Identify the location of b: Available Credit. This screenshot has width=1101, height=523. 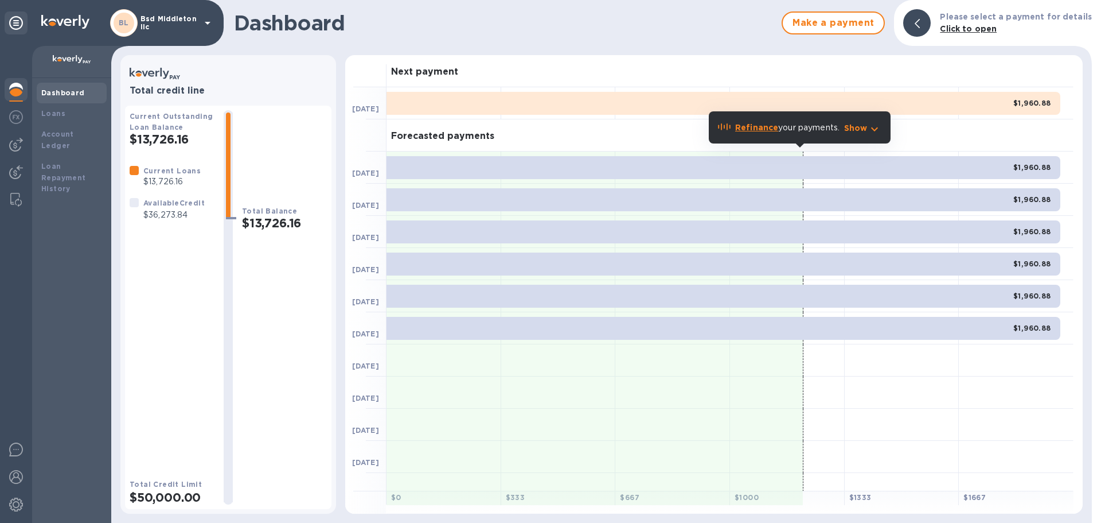
(174, 203).